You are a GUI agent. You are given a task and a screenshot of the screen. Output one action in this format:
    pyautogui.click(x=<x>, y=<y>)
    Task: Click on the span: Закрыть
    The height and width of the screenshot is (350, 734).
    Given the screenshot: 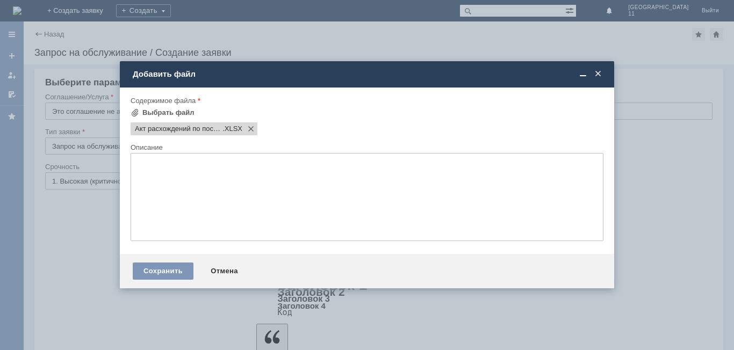 What is the action you would take?
    pyautogui.click(x=598, y=74)
    